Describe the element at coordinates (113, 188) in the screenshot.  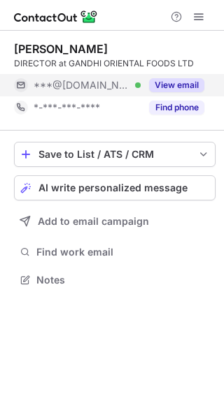
I see `span: AI write personalized message` at that location.